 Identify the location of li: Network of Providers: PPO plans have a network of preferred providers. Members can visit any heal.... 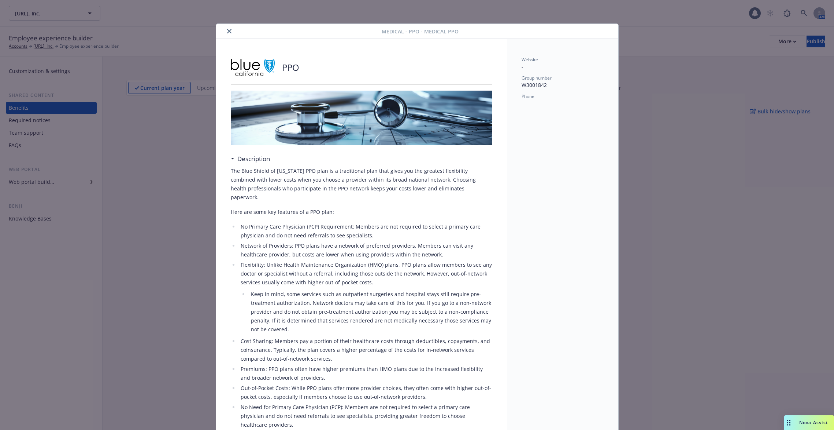
(366, 250).